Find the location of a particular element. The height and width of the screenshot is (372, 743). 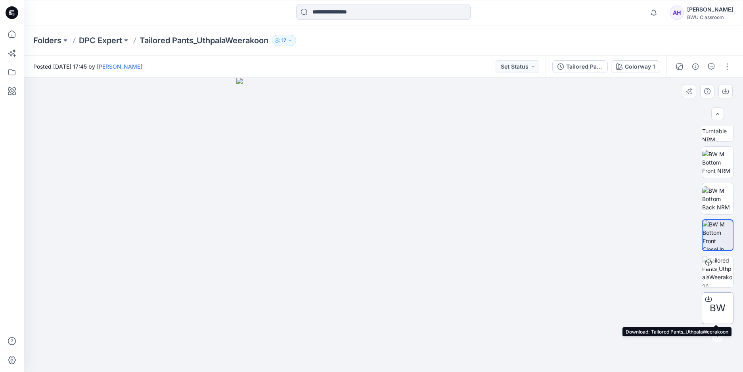

span: BW is located at coordinates (718, 308).